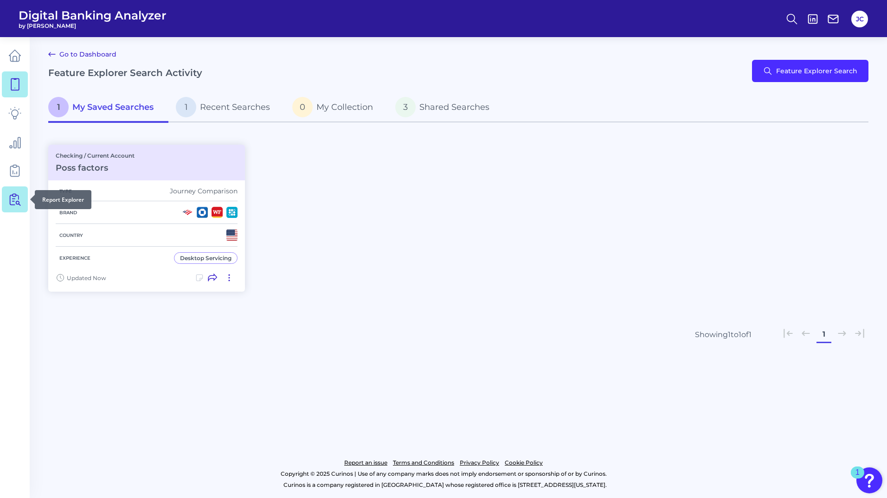 The width and height of the screenshot is (887, 498). I want to click on span: 3, so click(405, 107).